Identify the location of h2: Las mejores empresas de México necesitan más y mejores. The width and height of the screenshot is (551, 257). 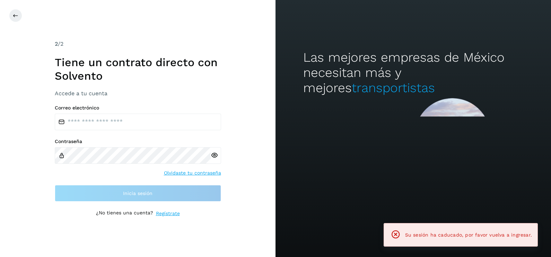
(413, 73).